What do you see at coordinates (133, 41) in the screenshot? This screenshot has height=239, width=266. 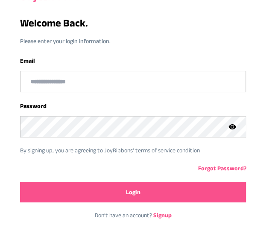 I see `p: Please enter your login information.` at bounding box center [133, 41].